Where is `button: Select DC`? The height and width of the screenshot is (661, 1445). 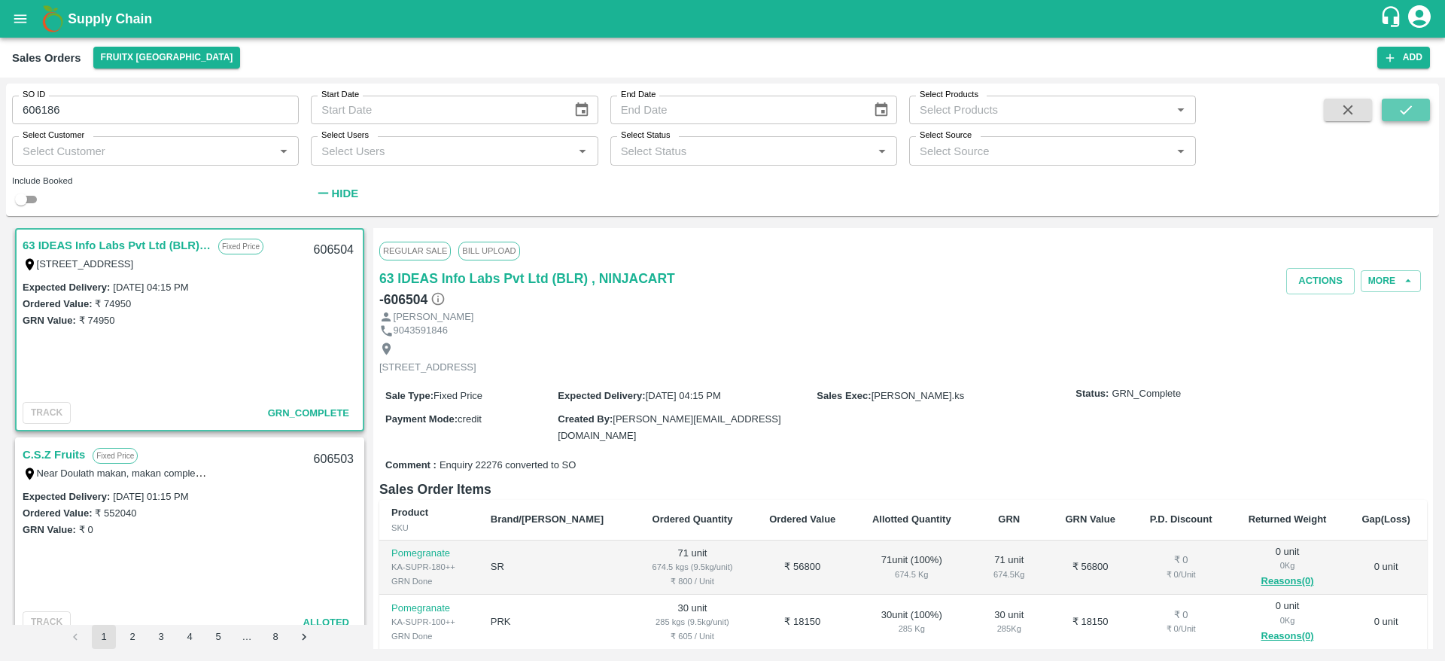
button: Select DC is located at coordinates (167, 57).